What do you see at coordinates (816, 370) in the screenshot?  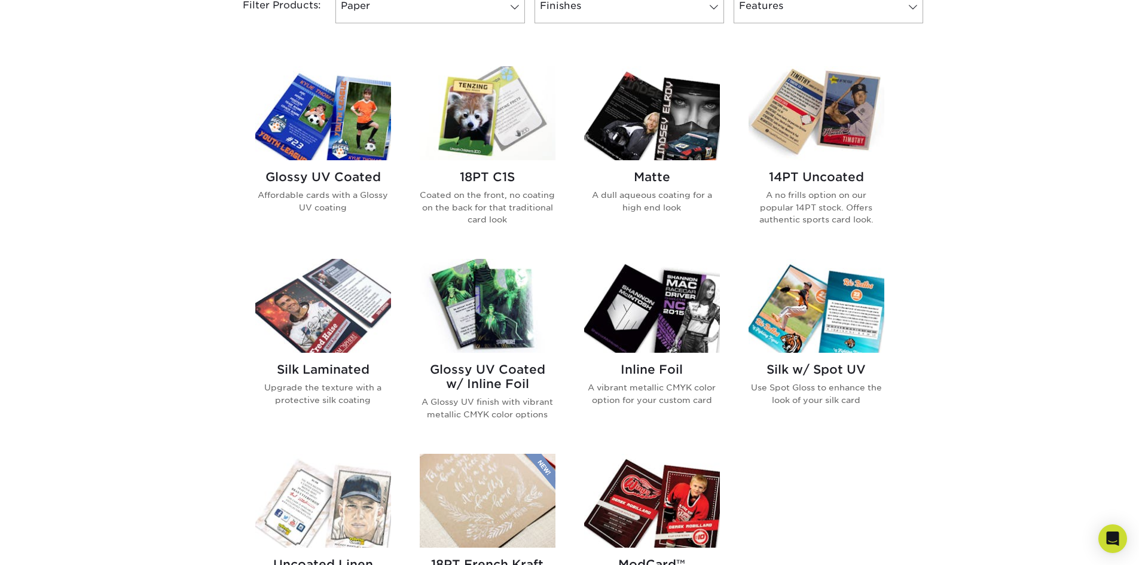 I see `h2: Silk w/ Spot UV` at bounding box center [816, 370].